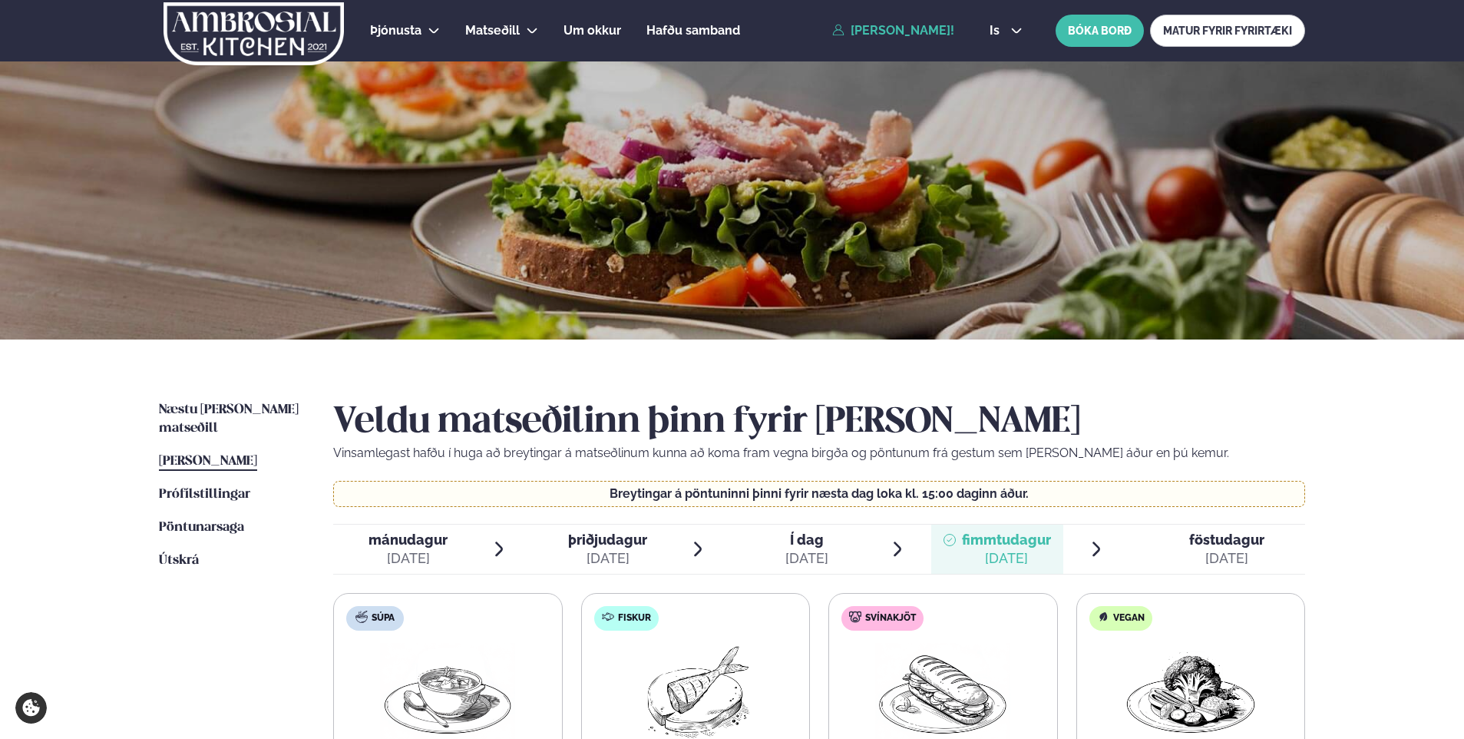  Describe the element at coordinates (819, 494) in the screenshot. I see `p: Breytingar á pöntuninni þinni fyrir næsta dag loka kl. 15:00 daginn áður.` at that location.